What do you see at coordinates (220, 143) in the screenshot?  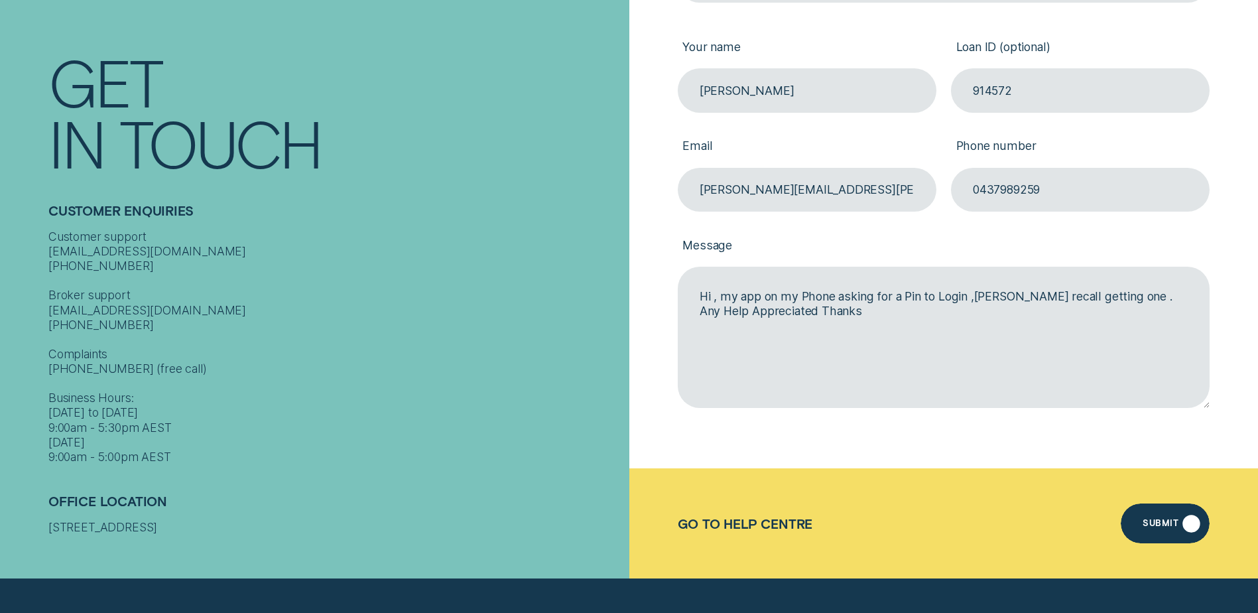 I see `div: Touch` at bounding box center [220, 143].